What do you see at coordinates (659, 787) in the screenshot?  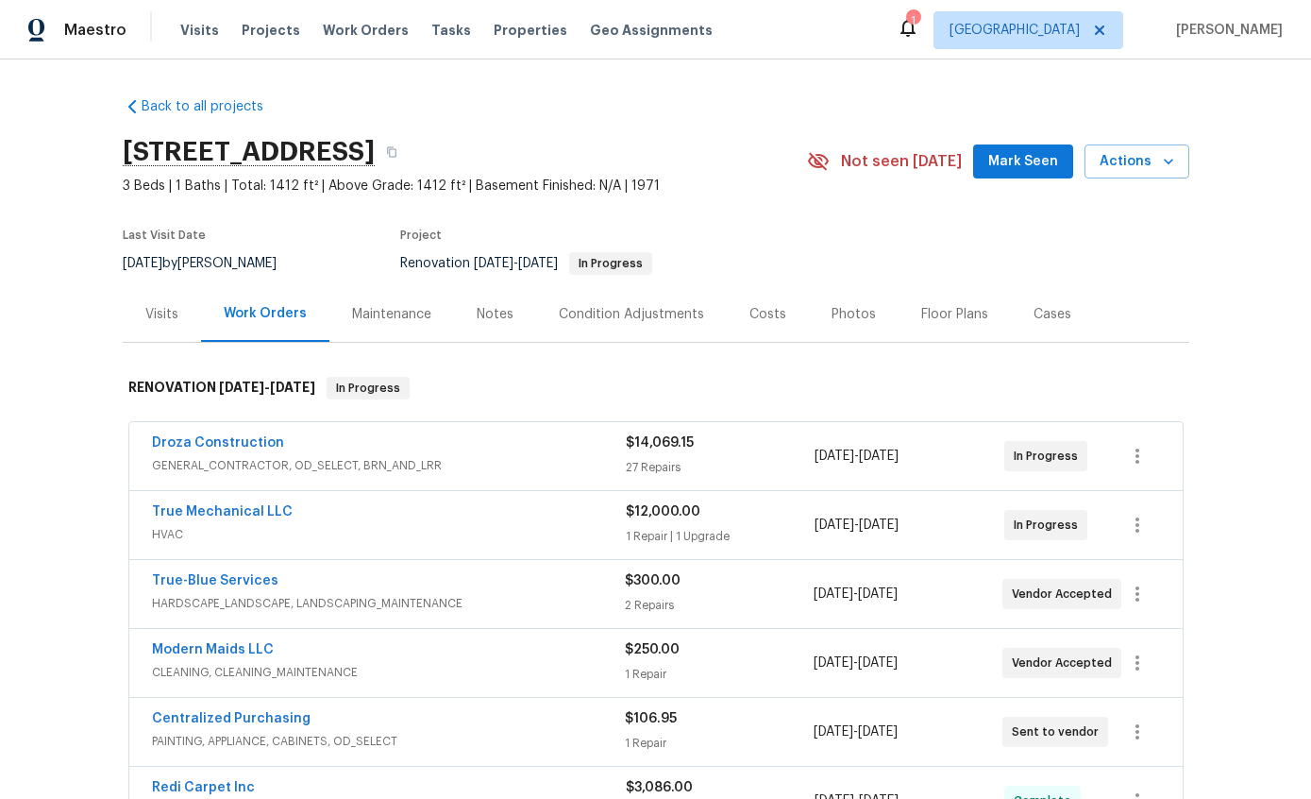 I see `span: $3,086.00` at bounding box center [659, 787].